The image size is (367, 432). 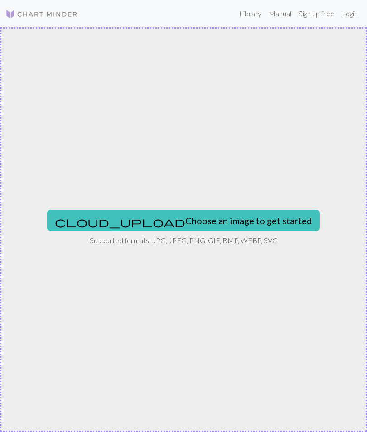 What do you see at coordinates (316, 14) in the screenshot?
I see `a: Sign up free` at bounding box center [316, 14].